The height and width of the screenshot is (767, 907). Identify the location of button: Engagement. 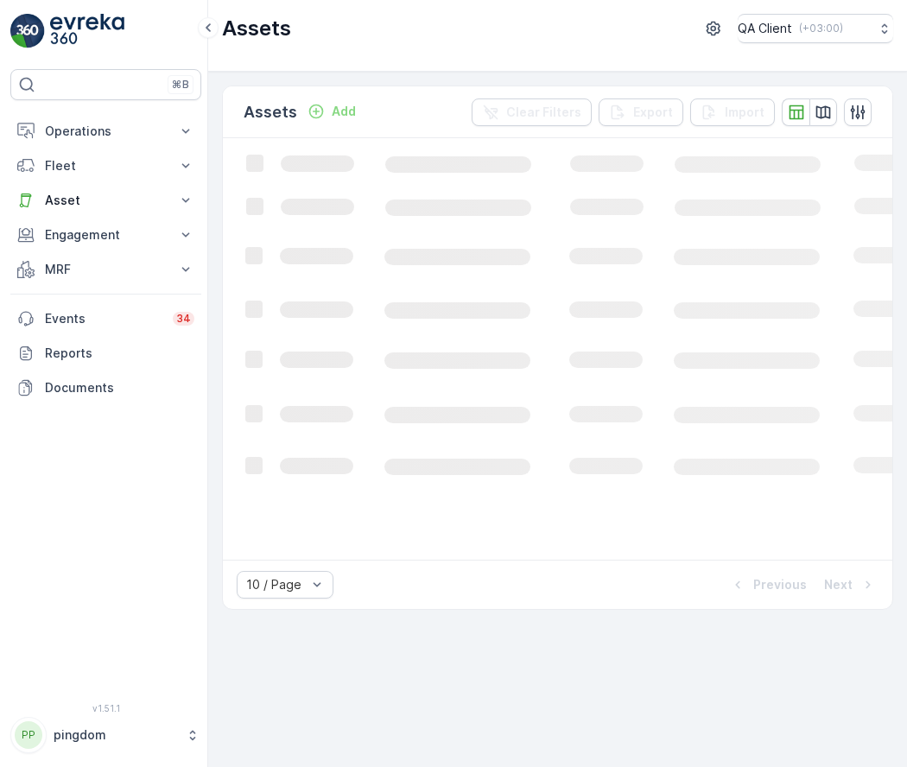
(105, 235).